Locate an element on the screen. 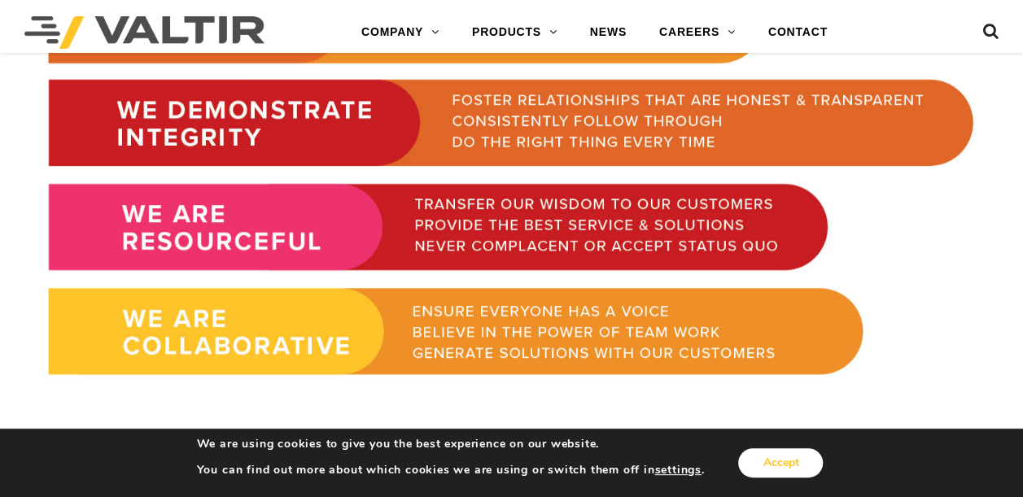 The image size is (1023, 497). a: CONTACT is located at coordinates (798, 33).